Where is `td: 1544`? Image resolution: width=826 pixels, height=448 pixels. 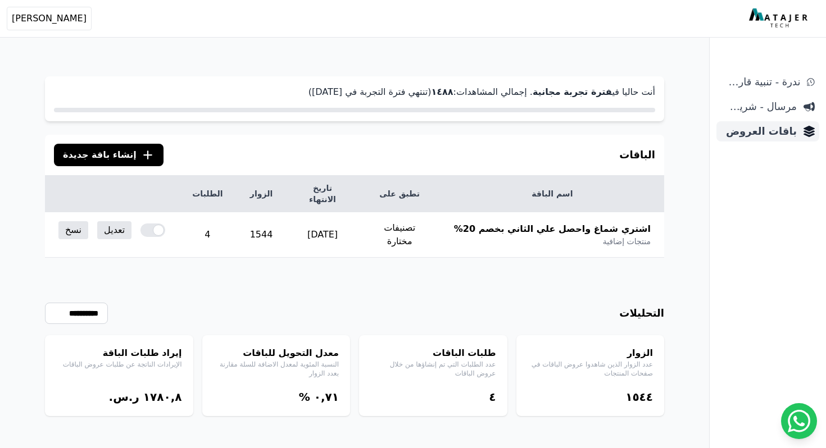
td: 1544 is located at coordinates (261, 235).